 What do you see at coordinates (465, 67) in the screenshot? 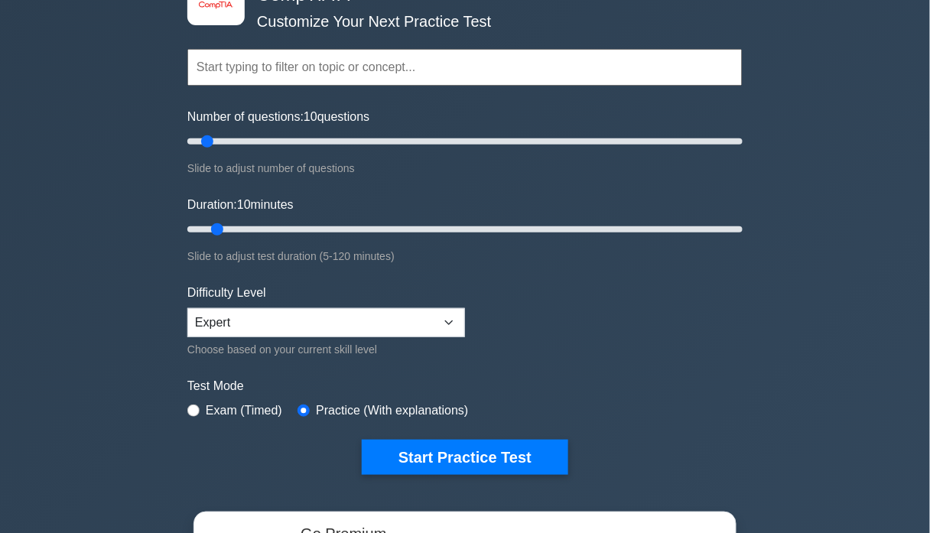
I see `input: Start typing to filter on topic or concept...` at bounding box center [465, 67].